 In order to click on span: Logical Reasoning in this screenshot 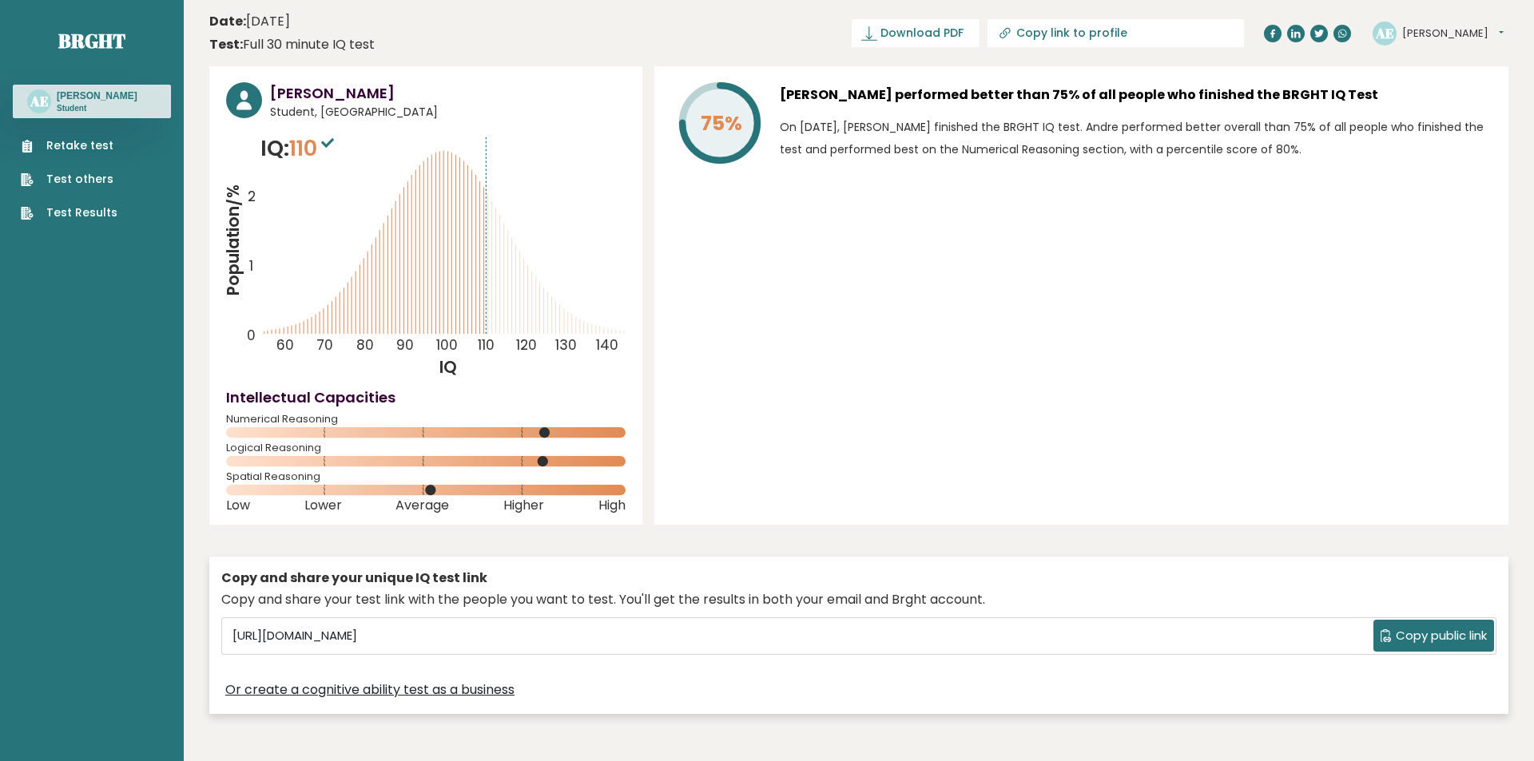, I will do `click(426, 448)`.